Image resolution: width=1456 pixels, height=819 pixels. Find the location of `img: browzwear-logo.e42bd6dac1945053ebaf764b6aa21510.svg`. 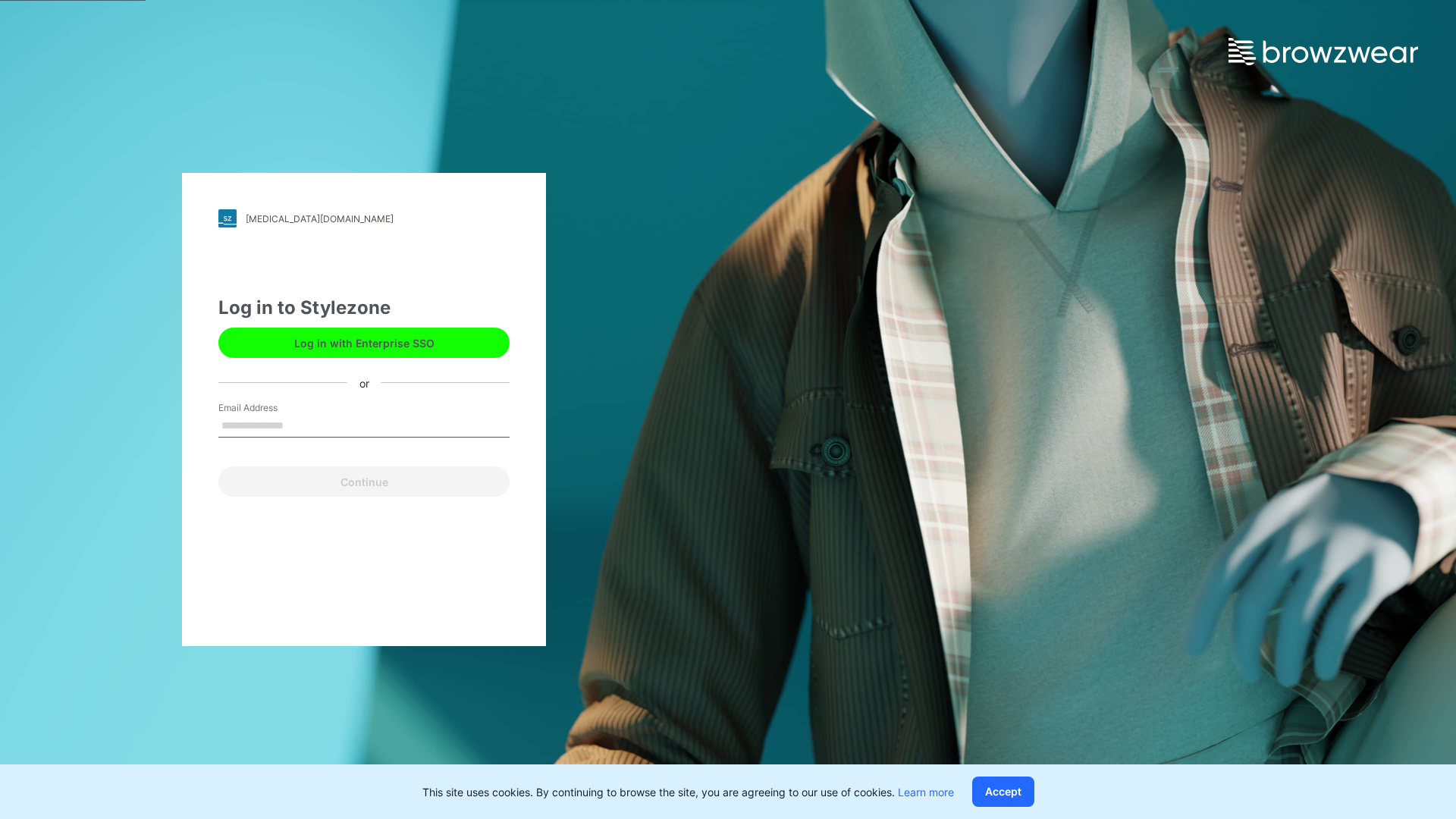

img: browzwear-logo.e42bd6dac1945053ebaf764b6aa21510.svg is located at coordinates (1323, 51).